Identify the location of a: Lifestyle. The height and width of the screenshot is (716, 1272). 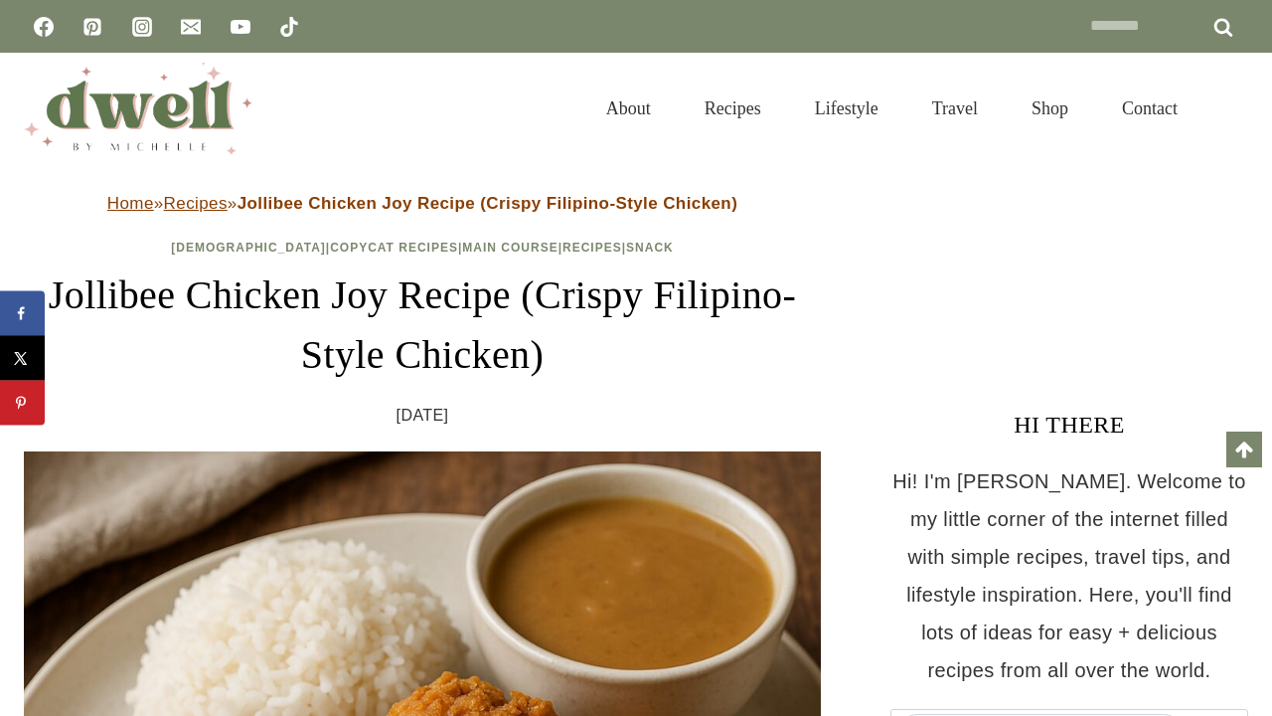
(847, 108).